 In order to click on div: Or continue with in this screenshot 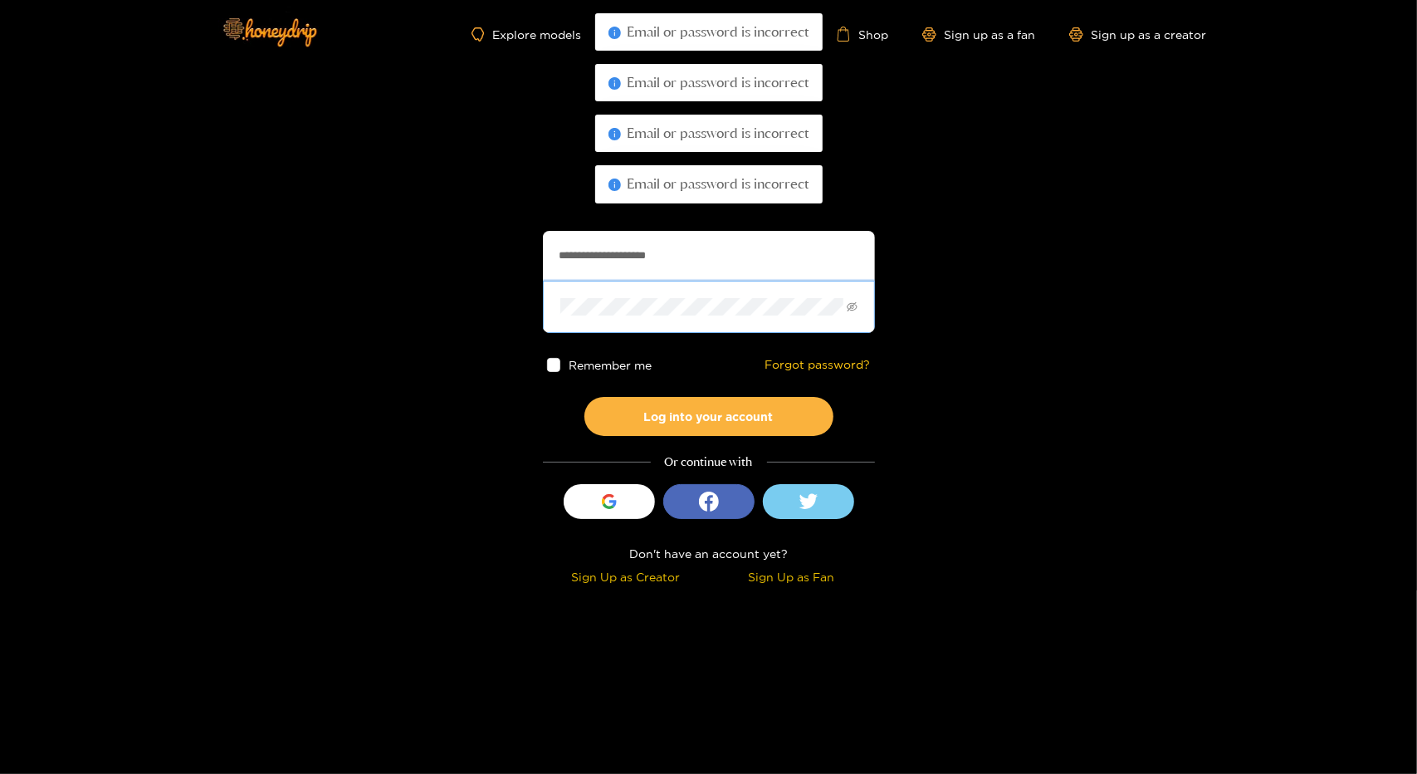, I will do `click(709, 461)`.